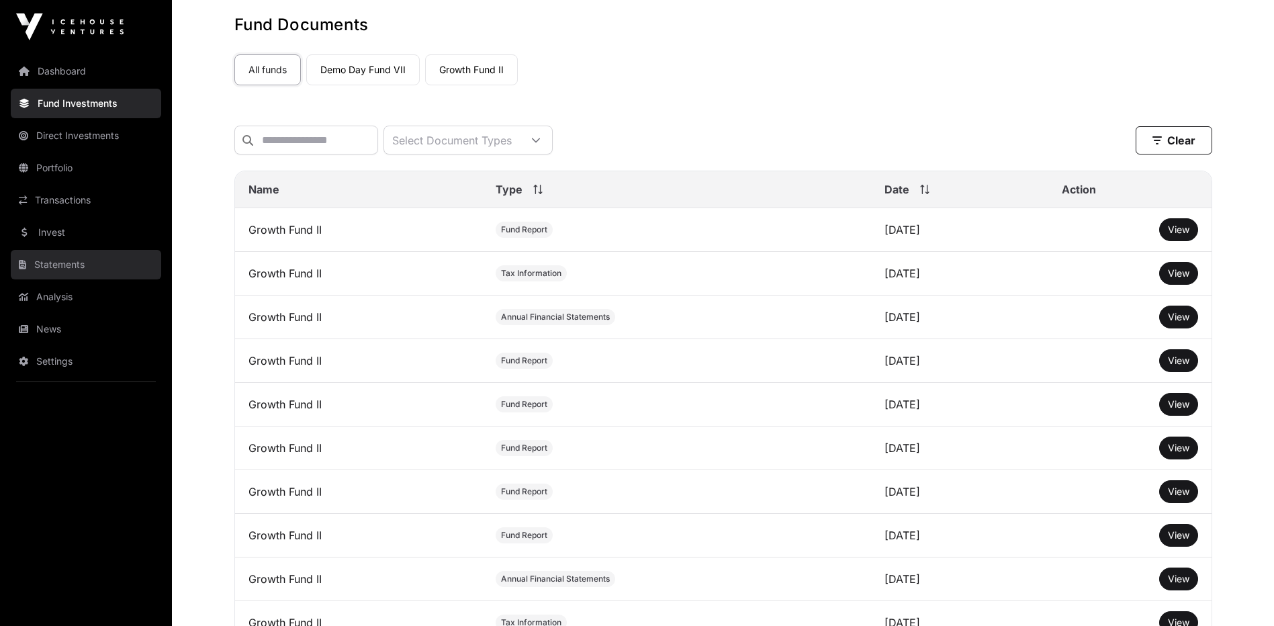  I want to click on a: Transactions, so click(86, 200).